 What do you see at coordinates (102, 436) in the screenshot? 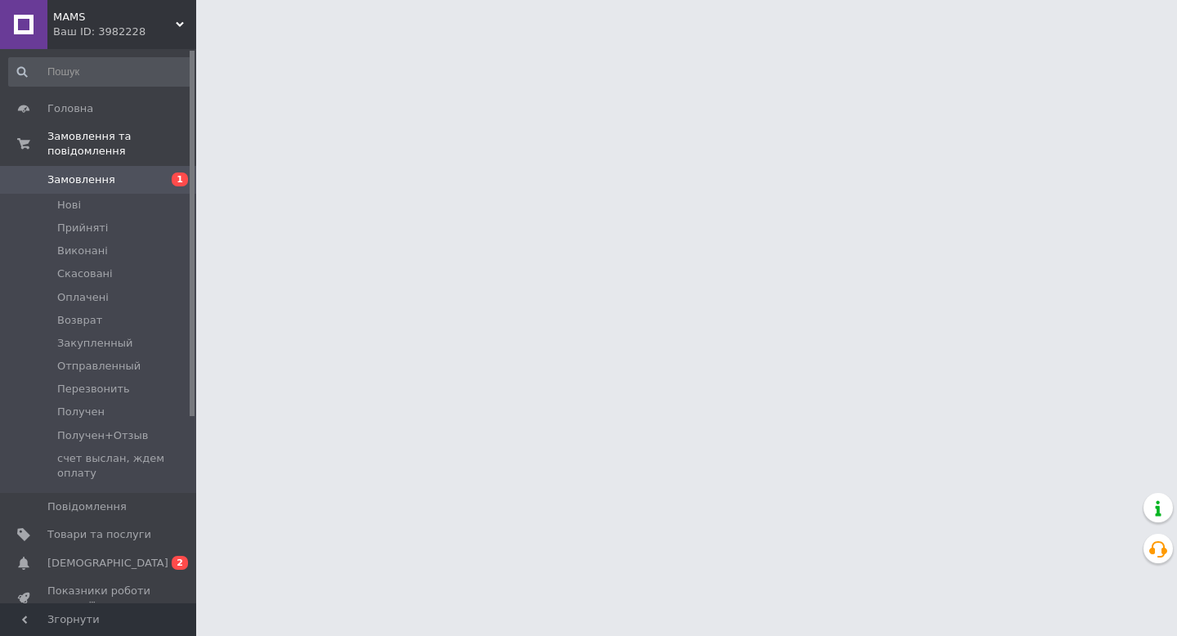
I see `span: Получен+Отзыв` at bounding box center [102, 436].